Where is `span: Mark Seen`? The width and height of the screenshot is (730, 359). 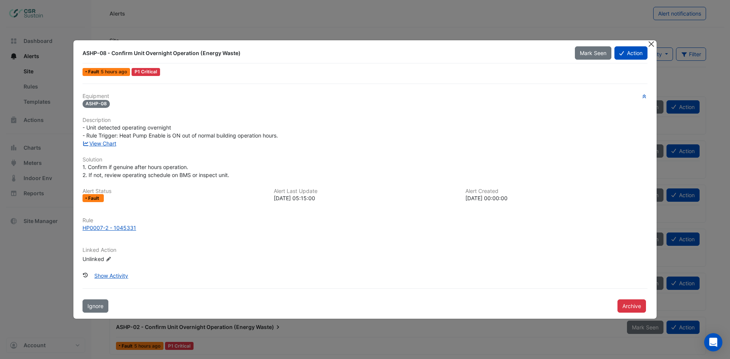 span: Mark Seen is located at coordinates (593, 53).